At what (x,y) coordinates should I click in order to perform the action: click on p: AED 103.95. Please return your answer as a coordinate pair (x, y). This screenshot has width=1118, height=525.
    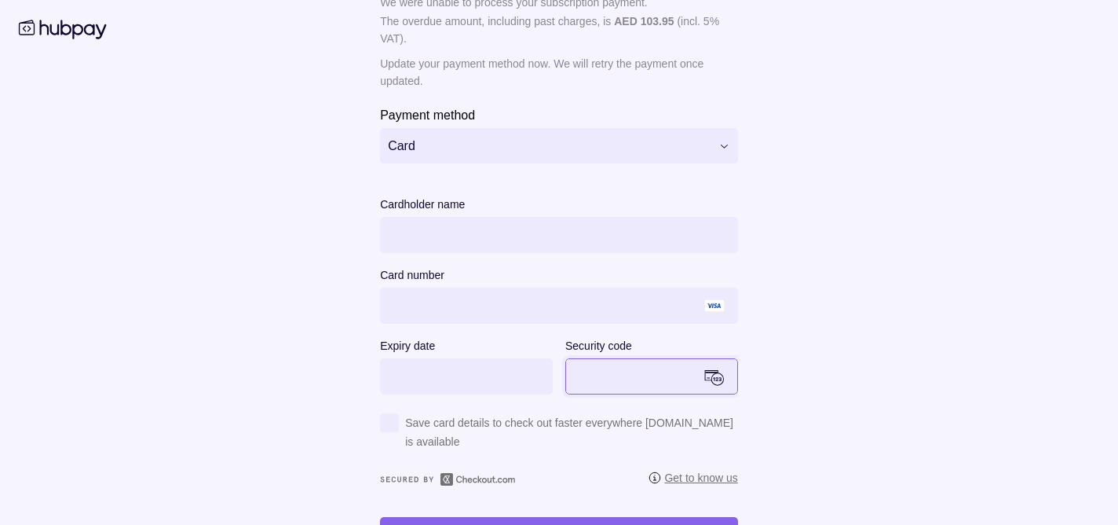
    Looking at the image, I should click on (644, 21).